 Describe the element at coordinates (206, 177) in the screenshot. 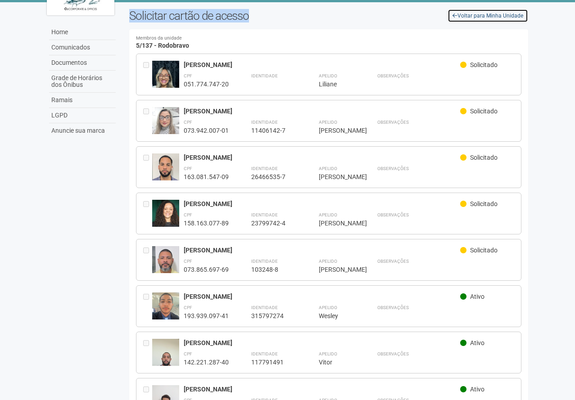

I see `div: 163.081.547-09` at that location.